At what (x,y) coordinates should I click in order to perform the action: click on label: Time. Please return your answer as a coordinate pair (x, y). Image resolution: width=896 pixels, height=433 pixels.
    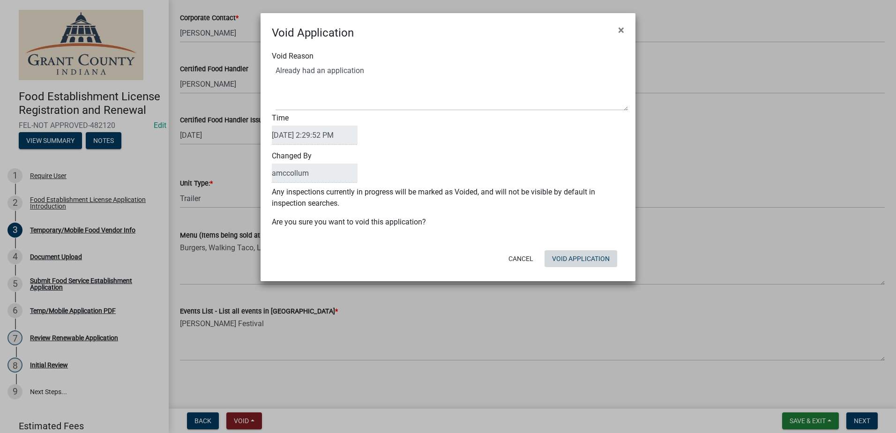
    Looking at the image, I should click on (315, 129).